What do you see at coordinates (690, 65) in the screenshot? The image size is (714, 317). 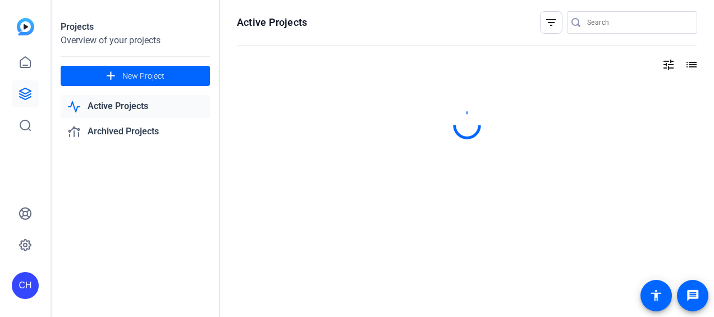 I see `mat-icon: list` at bounding box center [690, 65].